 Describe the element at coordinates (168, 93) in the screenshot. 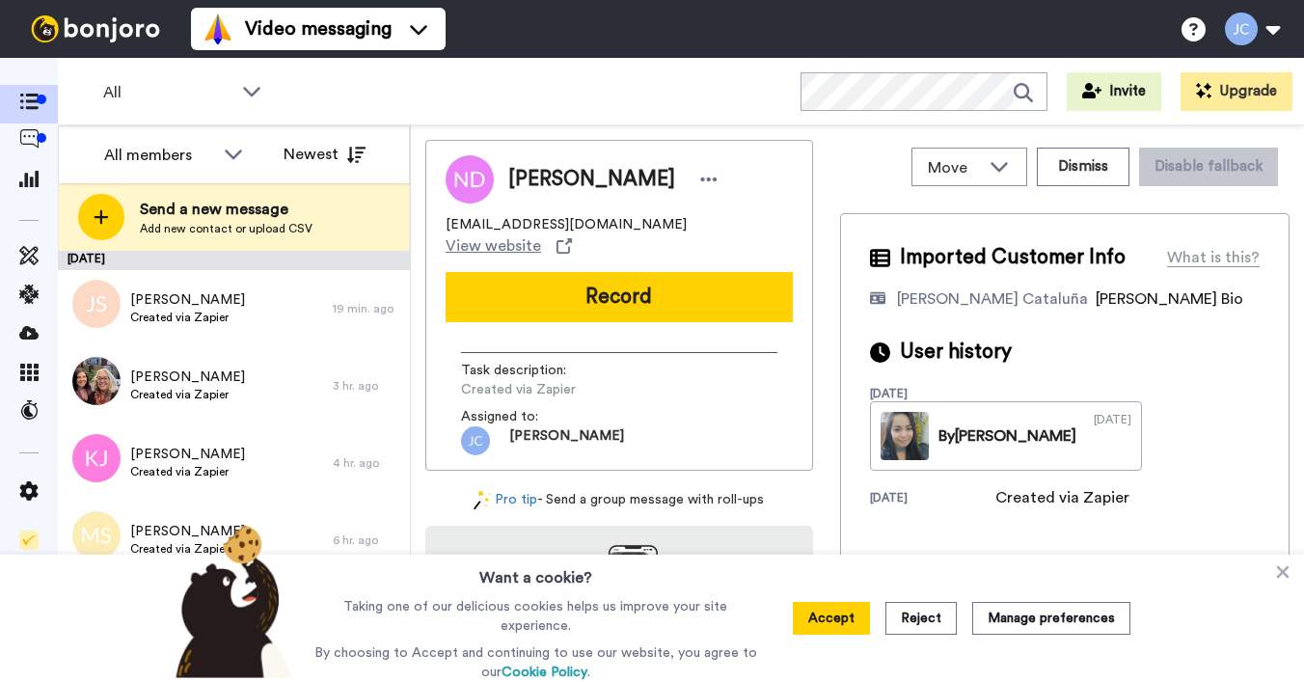

I see `span: All` at that location.